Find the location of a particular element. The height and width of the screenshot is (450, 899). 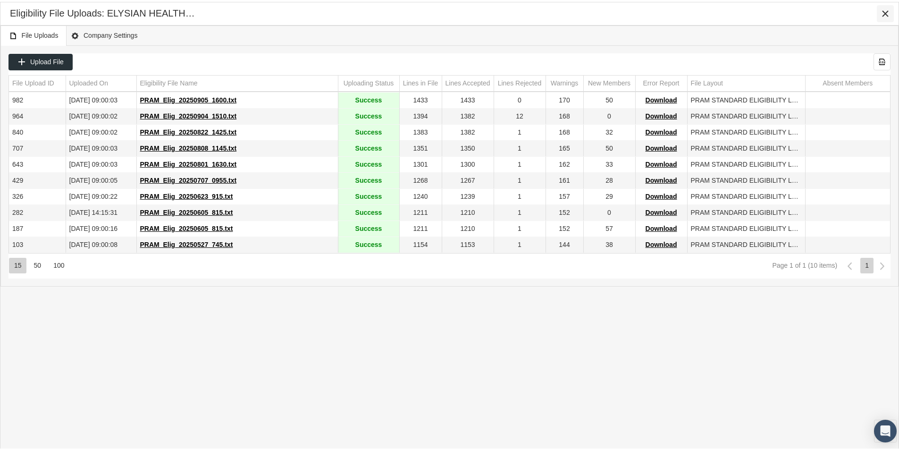

td: Column Uploaded On is located at coordinates (101, 82).